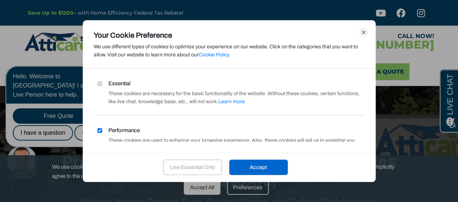 The height and width of the screenshot is (202, 458). What do you see at coordinates (100, 130) in the screenshot?
I see `input: Performance` at bounding box center [100, 130].